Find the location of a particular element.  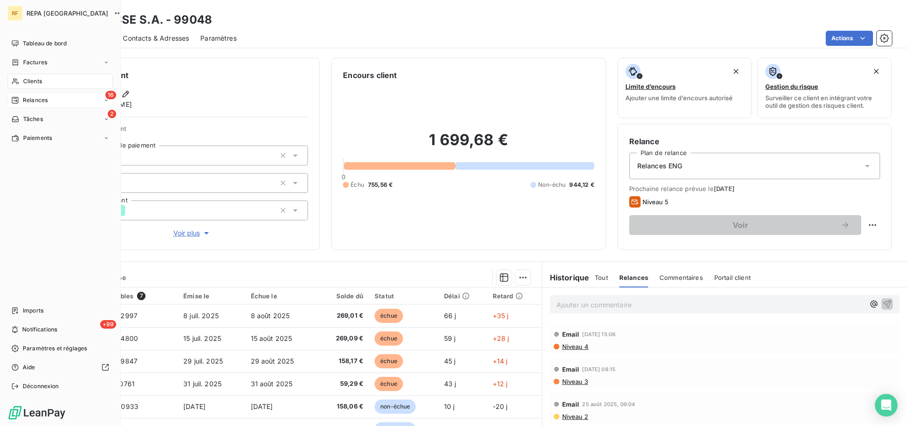

div: Émise le is located at coordinates (211, 296).